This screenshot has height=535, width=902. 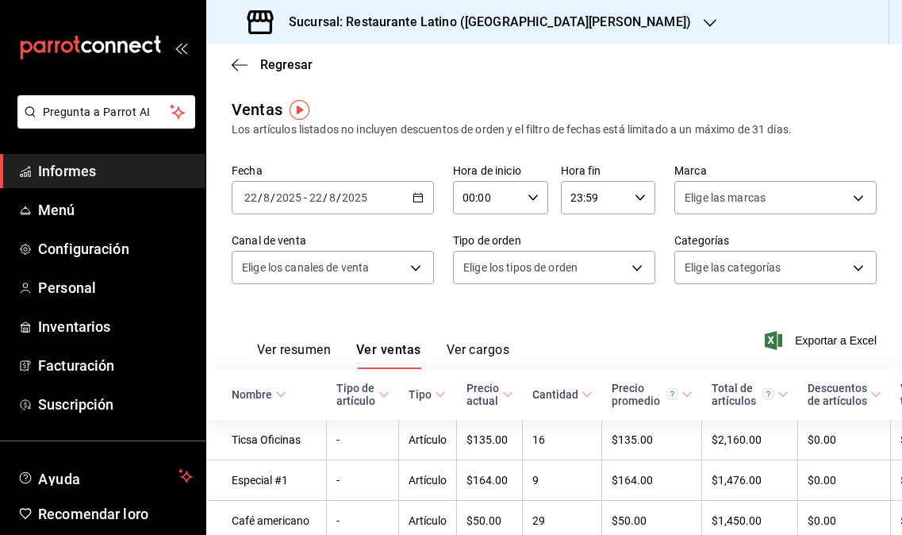 I want to click on svg: El total de artículos considera cambios de precios en los artículos así como costos adicionales p..., so click(x=768, y=394).